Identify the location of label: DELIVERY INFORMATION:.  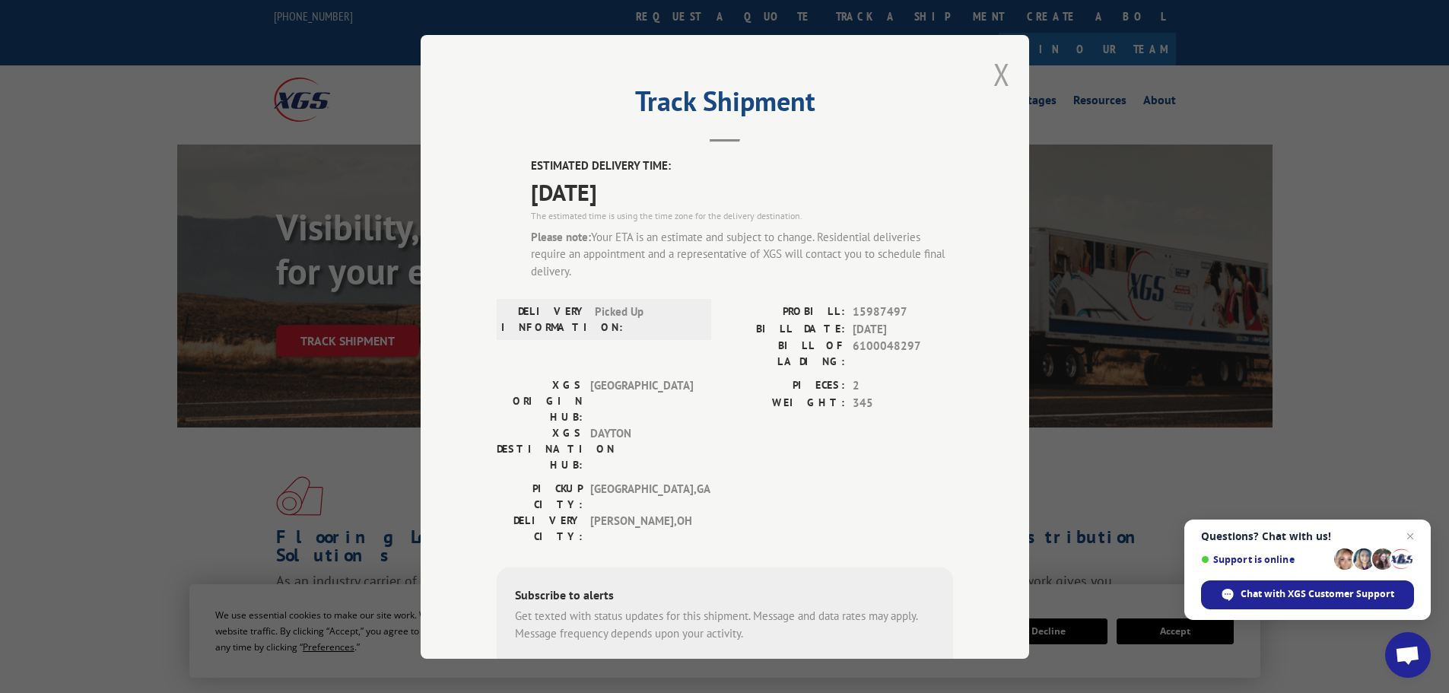
(544, 319).